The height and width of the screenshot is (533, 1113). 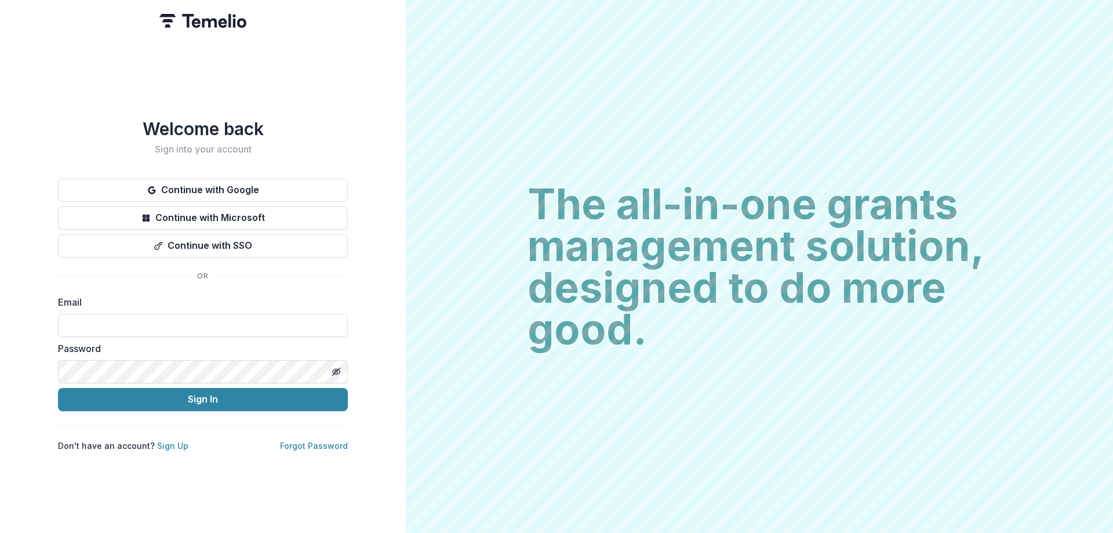 I want to click on button: Continue with SSO, so click(x=203, y=246).